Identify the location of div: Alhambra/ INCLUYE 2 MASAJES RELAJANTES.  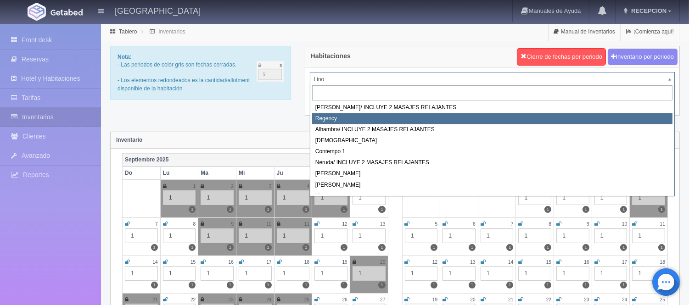
(492, 130).